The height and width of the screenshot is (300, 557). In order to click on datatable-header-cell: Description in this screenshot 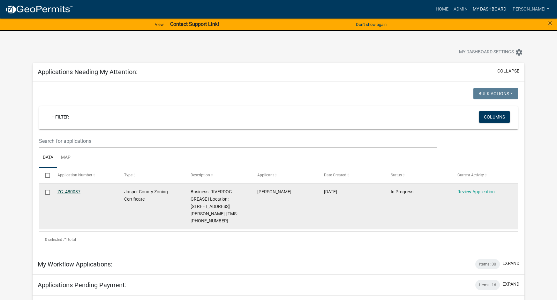, I will do `click(218, 175)`.